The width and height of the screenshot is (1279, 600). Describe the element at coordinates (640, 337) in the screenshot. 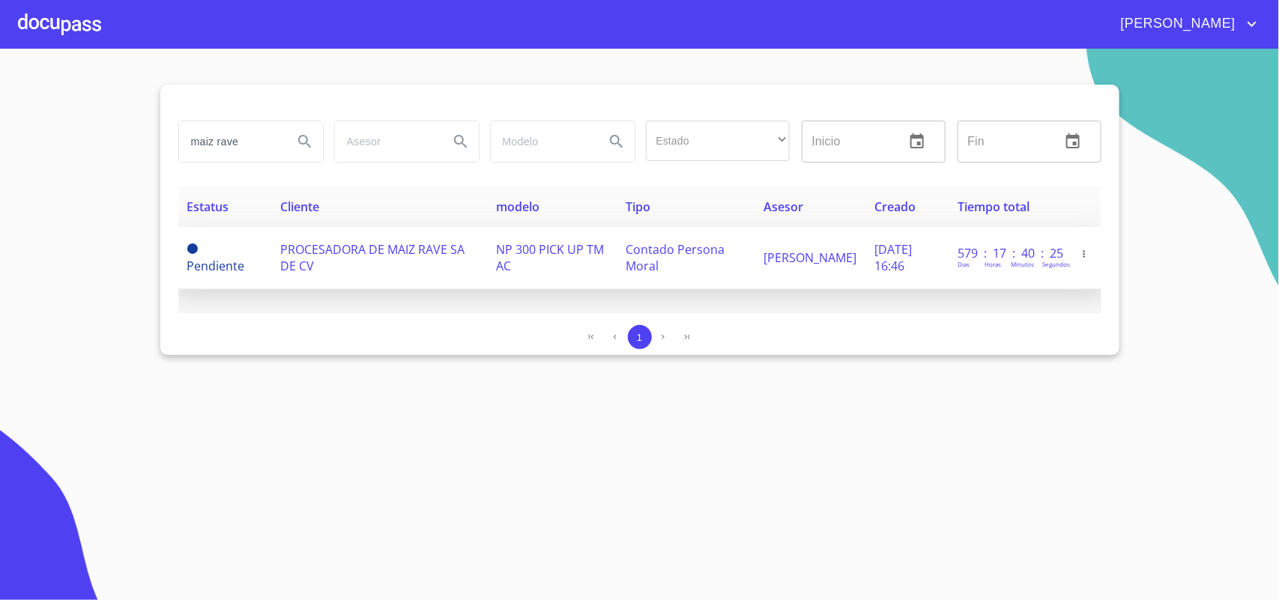

I see `button: 1` at that location.